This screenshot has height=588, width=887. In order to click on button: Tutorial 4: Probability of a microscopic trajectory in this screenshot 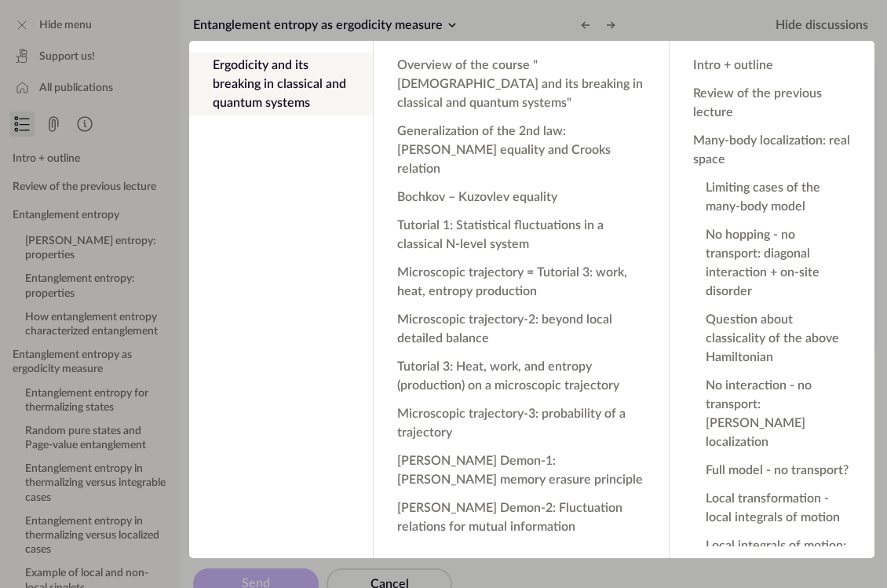, I will do `click(521, 564)`.